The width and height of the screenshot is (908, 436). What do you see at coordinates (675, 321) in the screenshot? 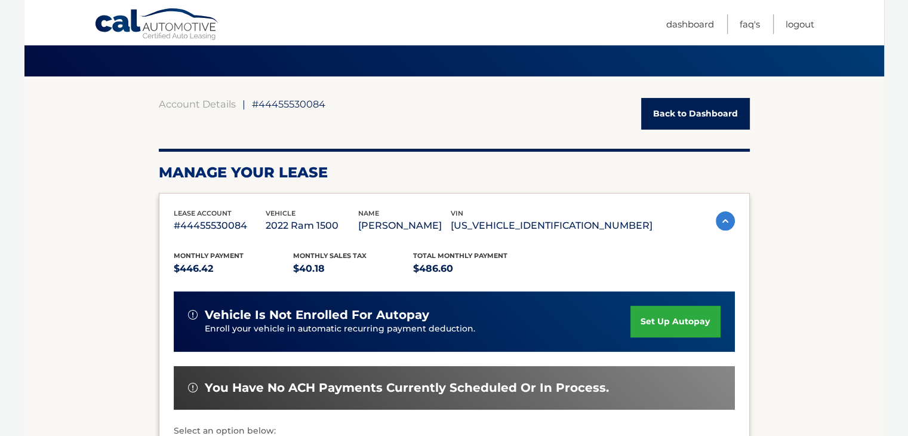
I see `a: set up autopay` at bounding box center [675, 321].